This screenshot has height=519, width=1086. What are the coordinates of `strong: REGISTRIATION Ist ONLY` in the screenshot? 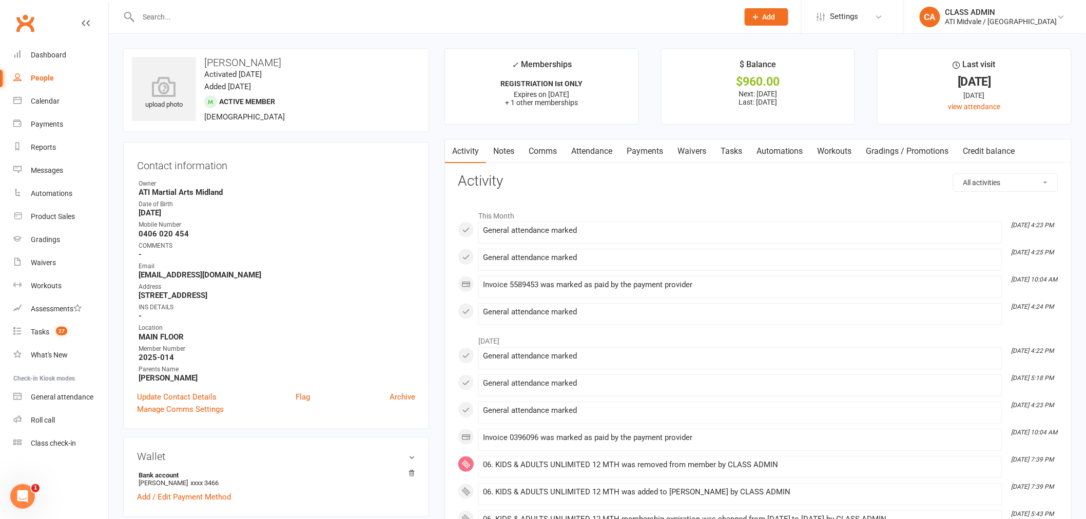 It's located at (541, 84).